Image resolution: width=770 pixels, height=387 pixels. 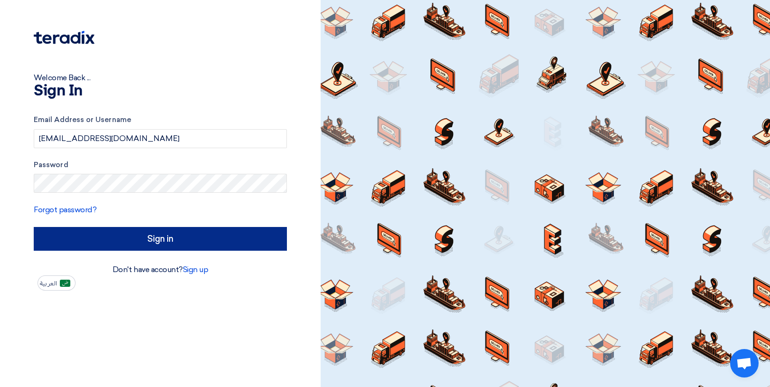 What do you see at coordinates (160, 78) in the screenshot?
I see `div: Welcome Back ...` at bounding box center [160, 78].